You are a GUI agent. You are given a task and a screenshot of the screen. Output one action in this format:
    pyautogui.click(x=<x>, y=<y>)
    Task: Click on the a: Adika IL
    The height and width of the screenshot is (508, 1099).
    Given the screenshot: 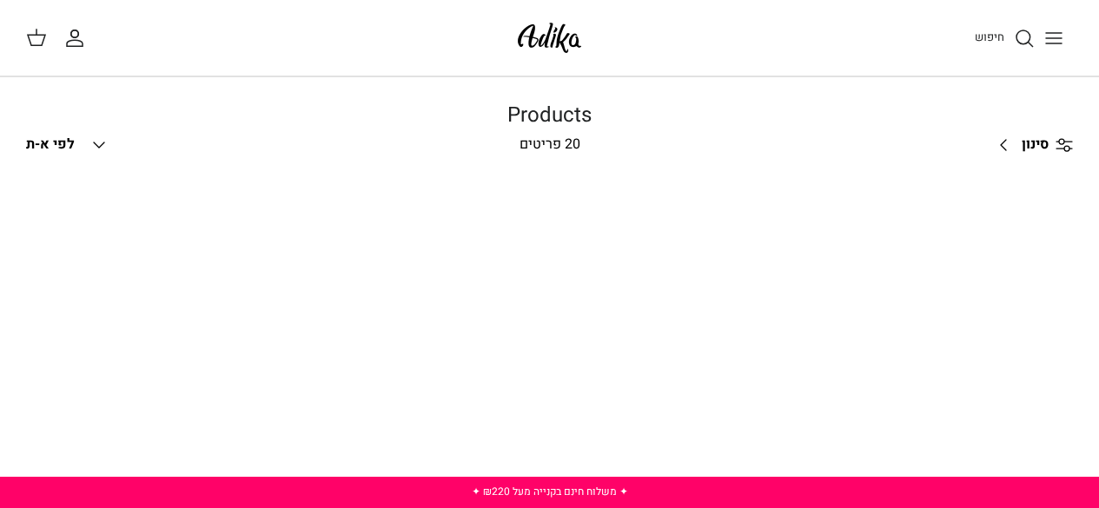 What is the action you would take?
    pyautogui.click(x=549, y=37)
    